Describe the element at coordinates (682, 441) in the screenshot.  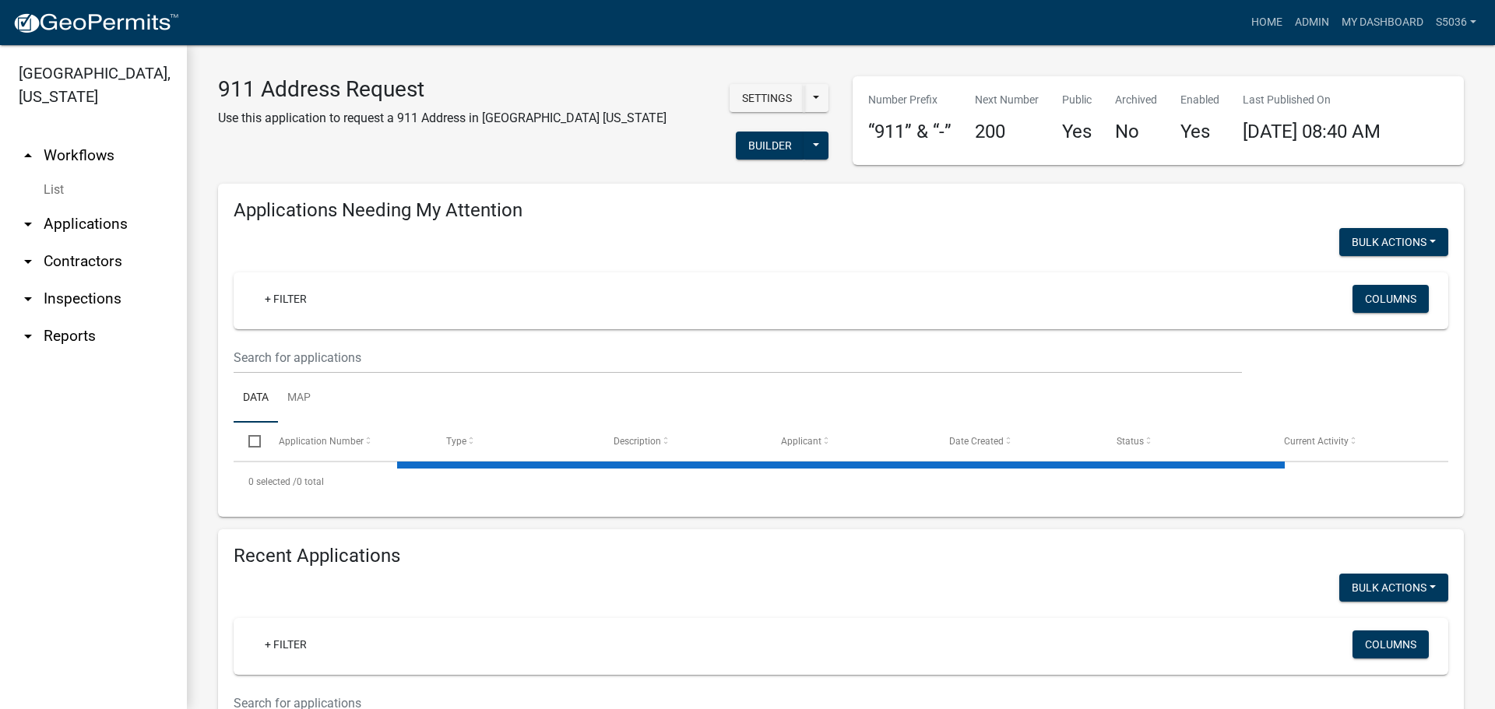
I see `datatable-header-cell: Description` at that location.